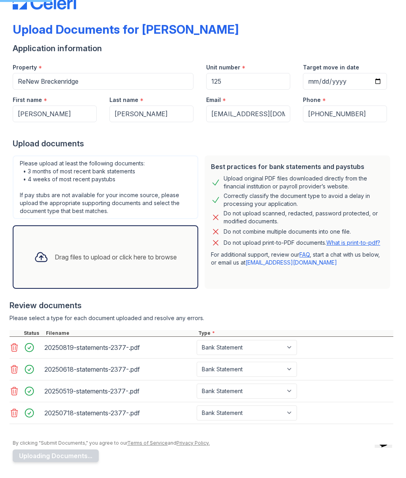 This screenshot has height=478, width=406. Describe the element at coordinates (116, 257) in the screenshot. I see `div: Drag files to upload or click here to browse` at that location.